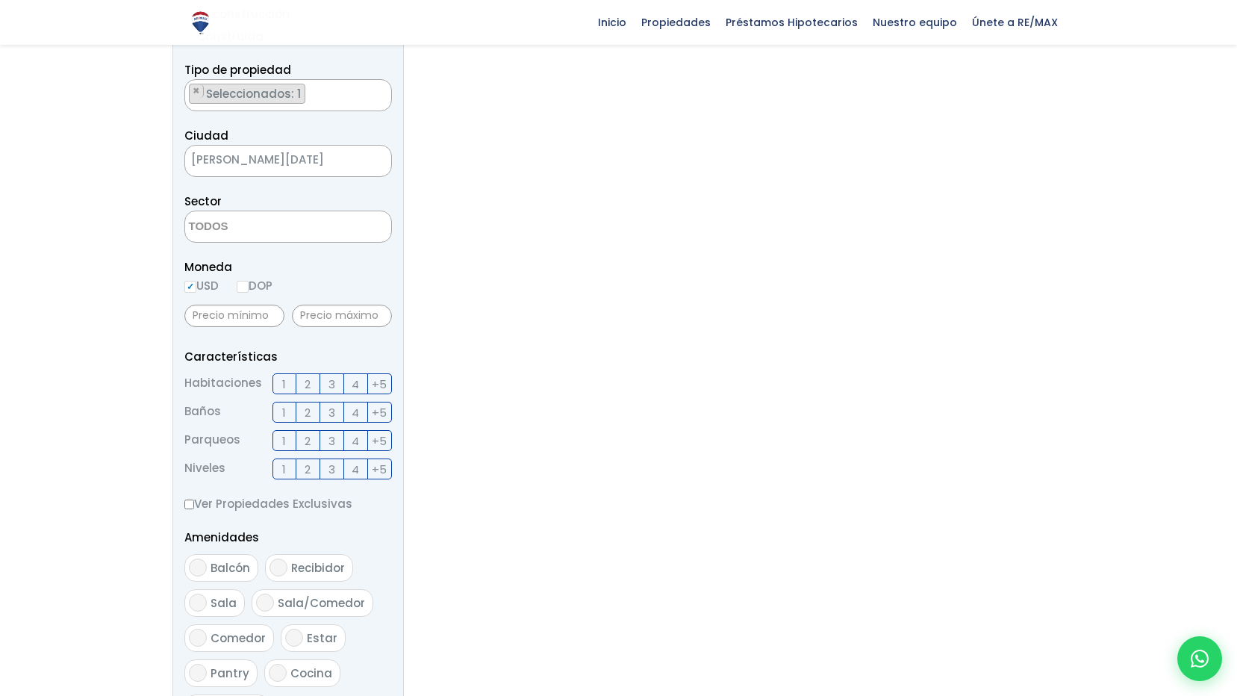 The width and height of the screenshot is (1237, 696). I want to click on input: USD, so click(190, 287).